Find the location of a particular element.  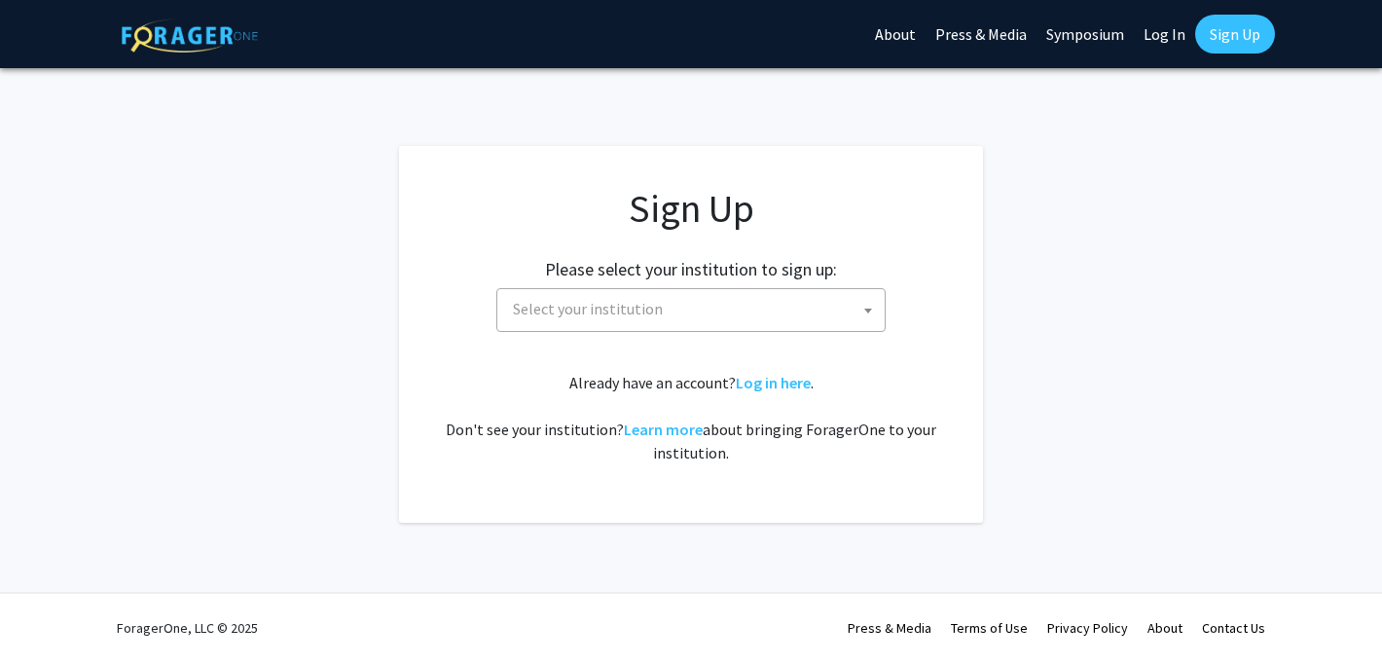

h2: Please select your institution to sign up: is located at coordinates (691, 269).